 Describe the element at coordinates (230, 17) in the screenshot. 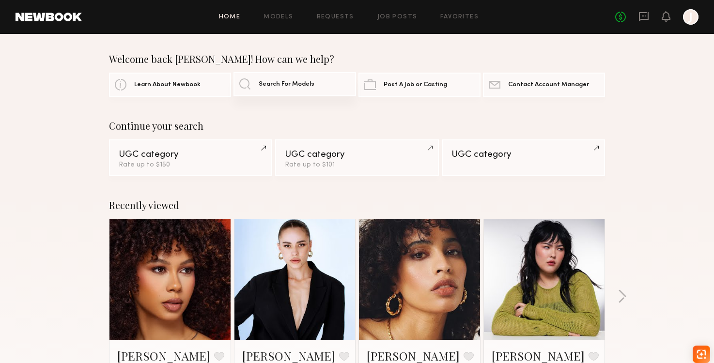

I see `a: Home` at that location.